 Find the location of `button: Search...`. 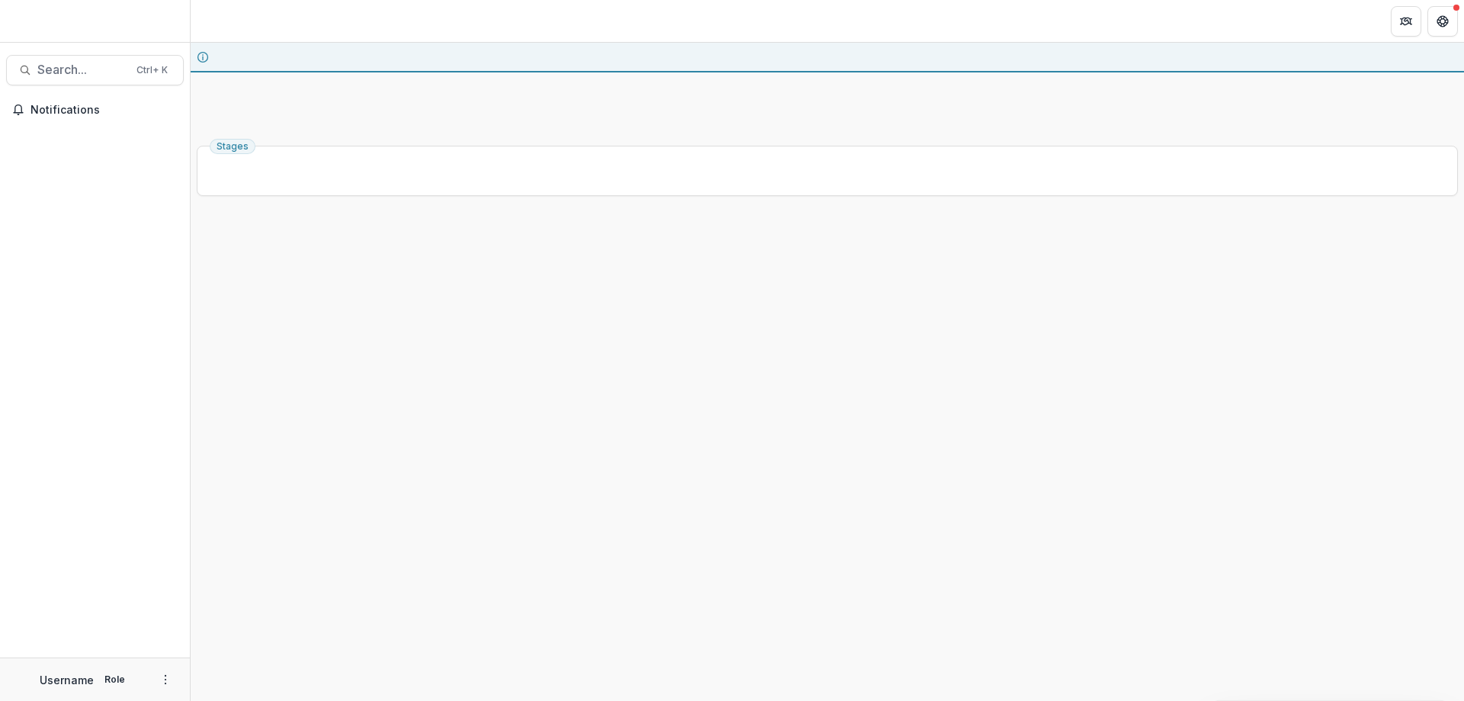

button: Search... is located at coordinates (95, 70).